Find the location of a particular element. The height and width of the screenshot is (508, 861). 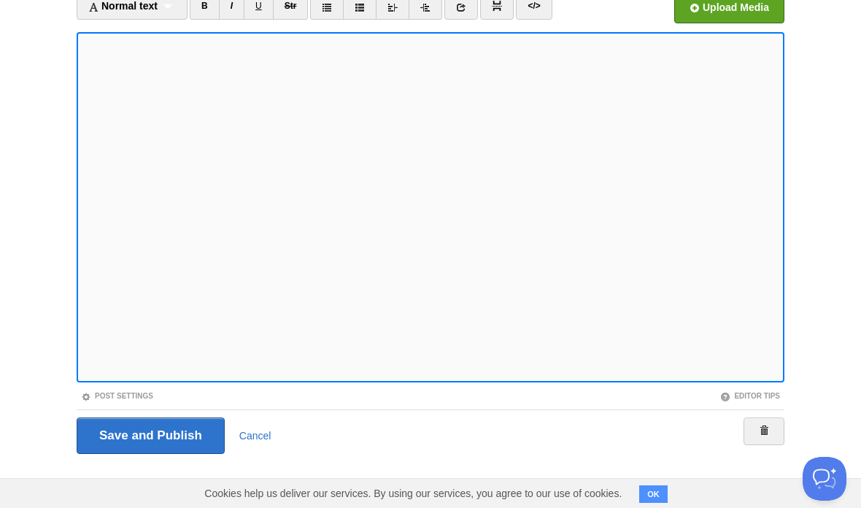

input: Save and Publish is located at coordinates (150, 436).